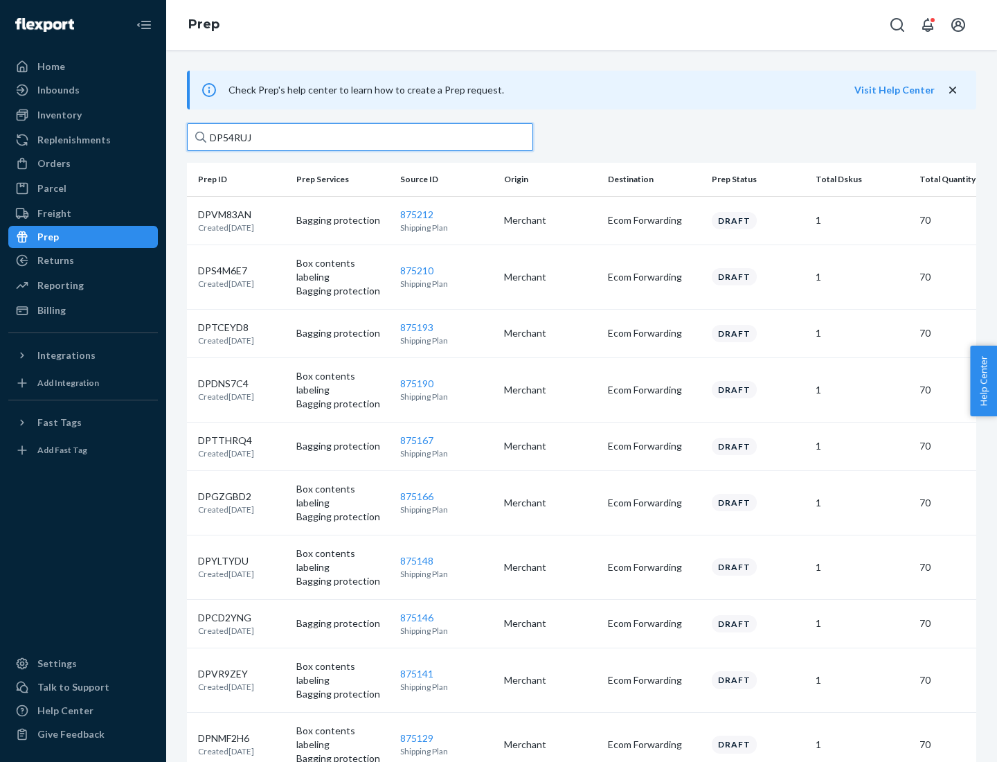 This screenshot has width=997, height=762. What do you see at coordinates (83, 285) in the screenshot?
I see `a: Reporting` at bounding box center [83, 285].